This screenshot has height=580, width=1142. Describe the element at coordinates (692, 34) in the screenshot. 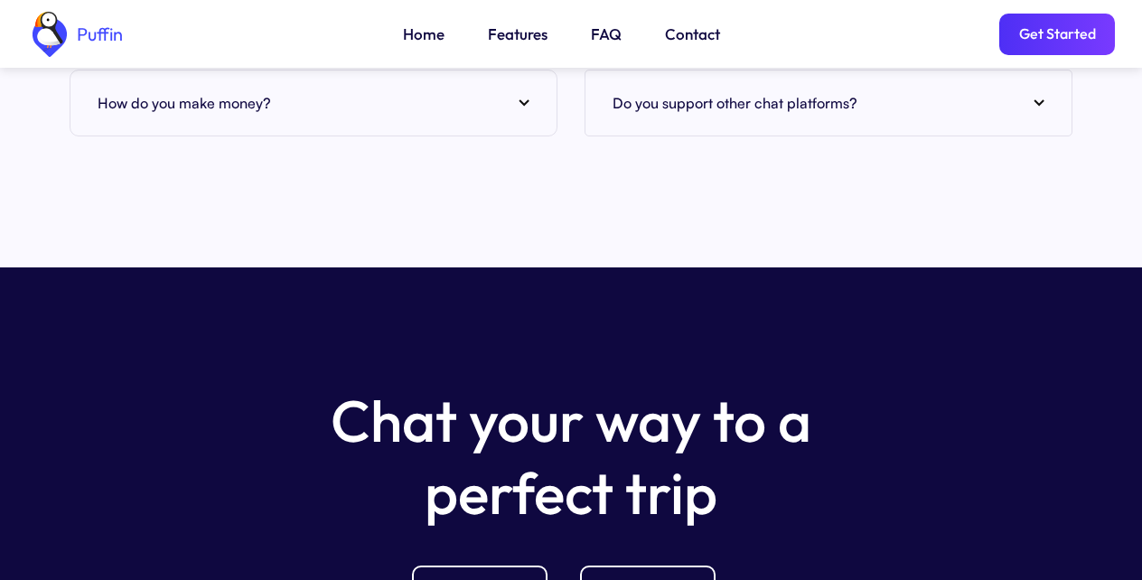

I see `a: Contact` at that location.